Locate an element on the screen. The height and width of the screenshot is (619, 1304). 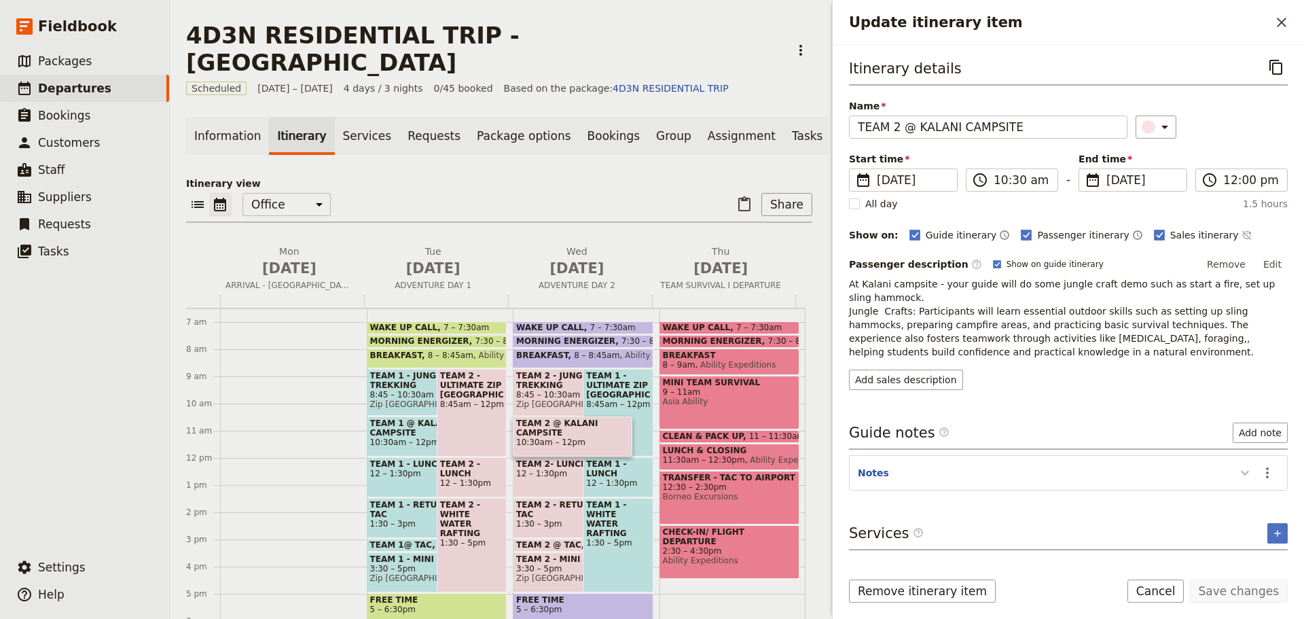
span: TEAM 1 - LUNCH is located at coordinates (617, 469).